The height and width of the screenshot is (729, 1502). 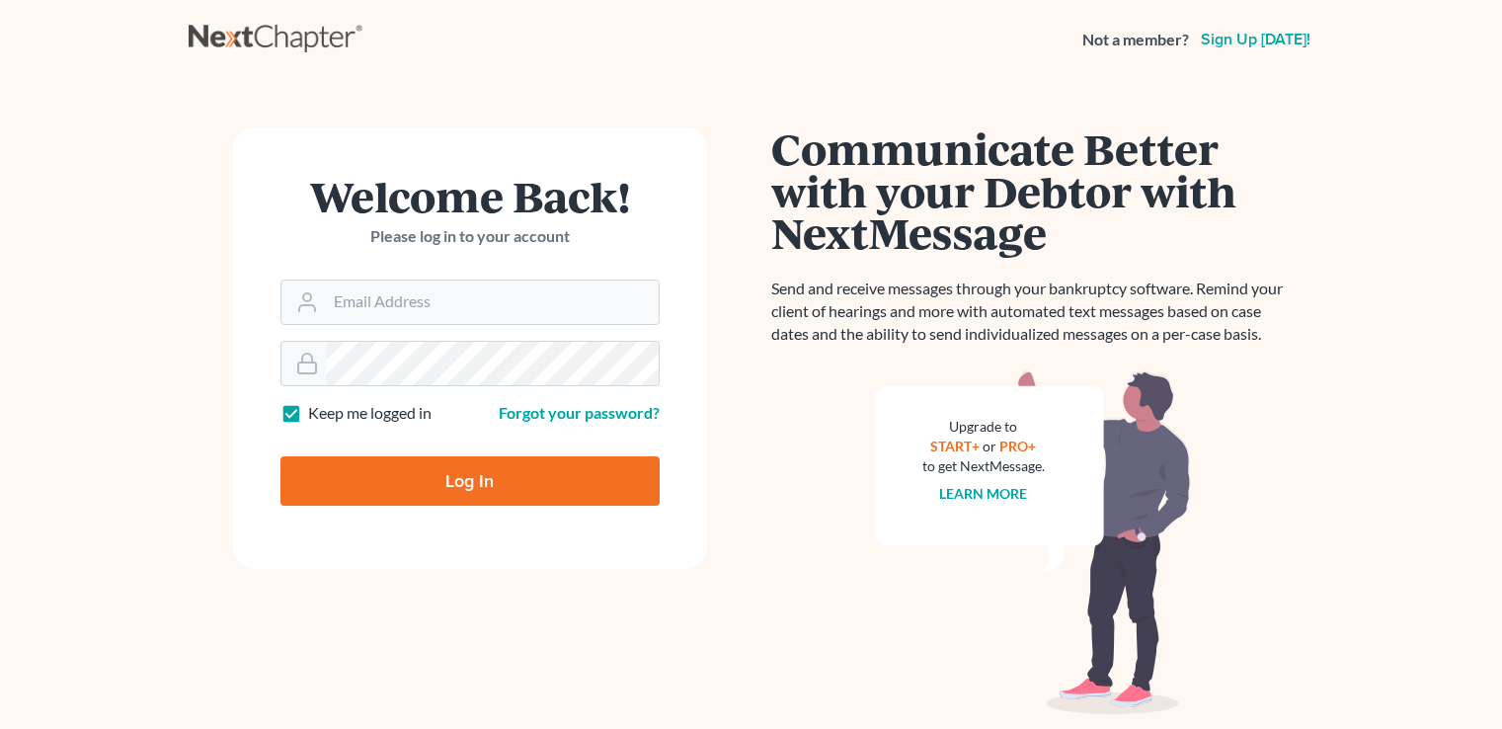 I want to click on a: Learn more, so click(x=983, y=493).